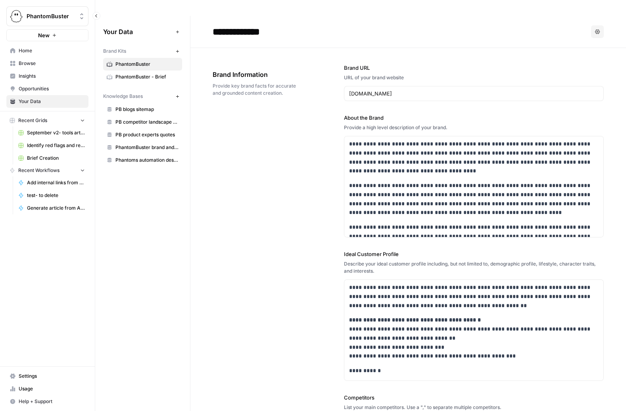 The width and height of the screenshot is (626, 411). What do you see at coordinates (47, 51) in the screenshot?
I see `a: Home` at bounding box center [47, 51].